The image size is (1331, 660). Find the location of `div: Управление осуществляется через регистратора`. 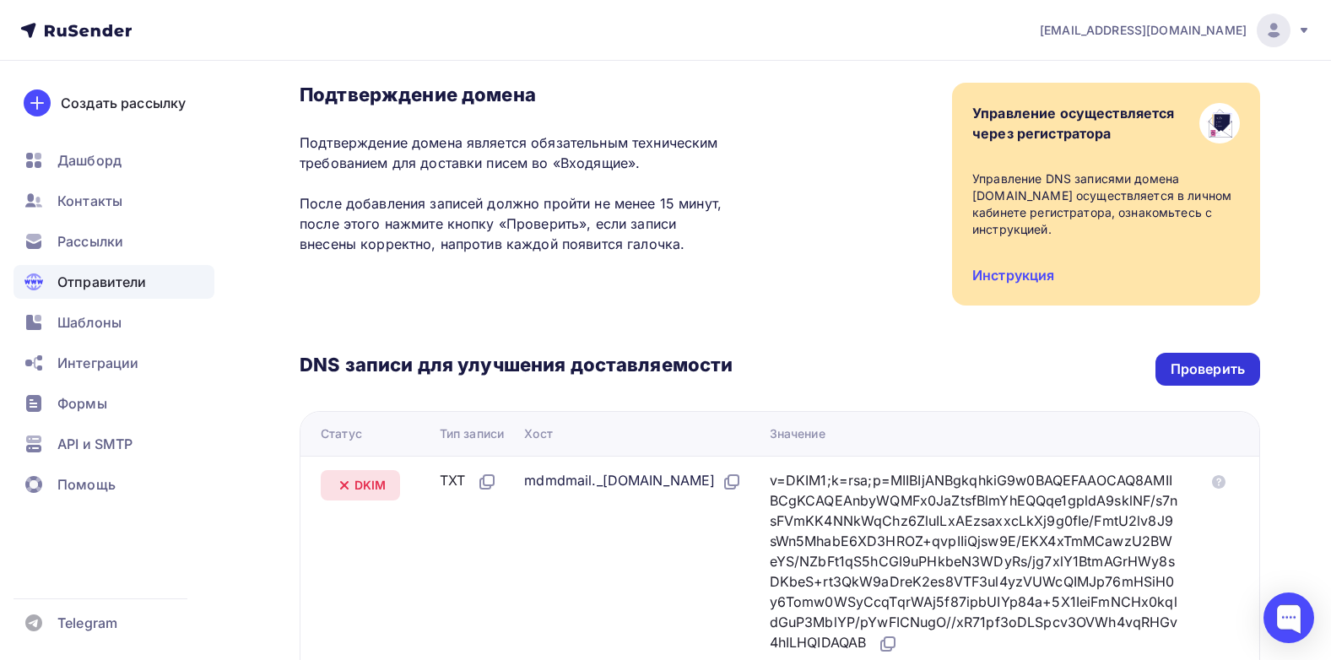

div: Управление осуществляется через регистратора is located at coordinates (1074, 123).